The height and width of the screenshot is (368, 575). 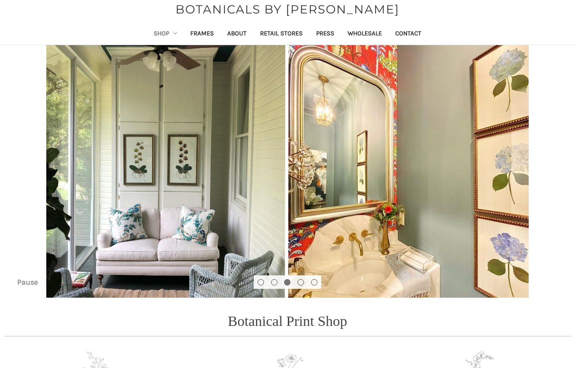 I want to click on a: Press, so click(x=325, y=34).